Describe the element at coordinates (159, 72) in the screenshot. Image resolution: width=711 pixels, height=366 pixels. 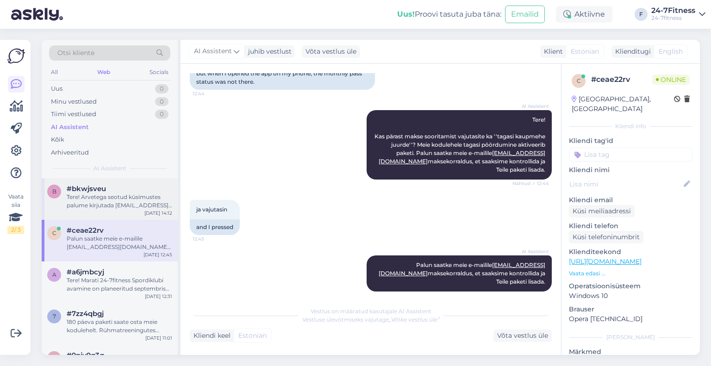
I see `div: Socials` at that location.